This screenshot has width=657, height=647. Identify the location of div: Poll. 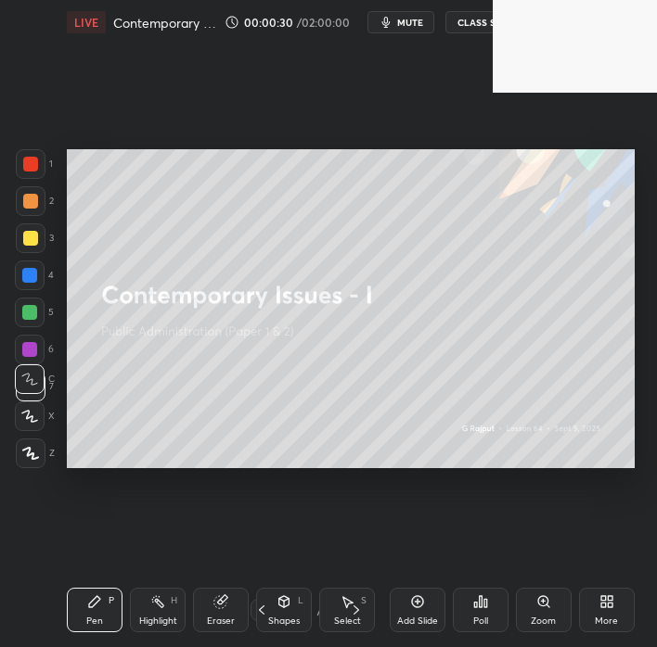
(481, 622).